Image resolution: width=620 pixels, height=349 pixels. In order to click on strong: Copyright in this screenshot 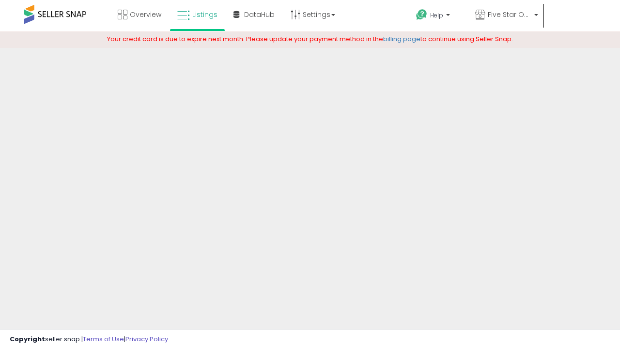, I will do `click(27, 339)`.